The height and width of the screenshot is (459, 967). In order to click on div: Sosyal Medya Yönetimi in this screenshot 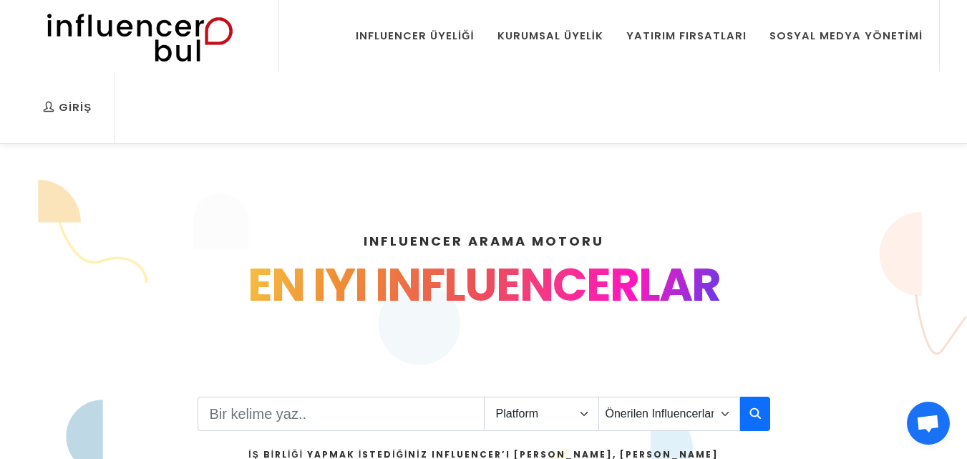, I will do `click(846, 36)`.